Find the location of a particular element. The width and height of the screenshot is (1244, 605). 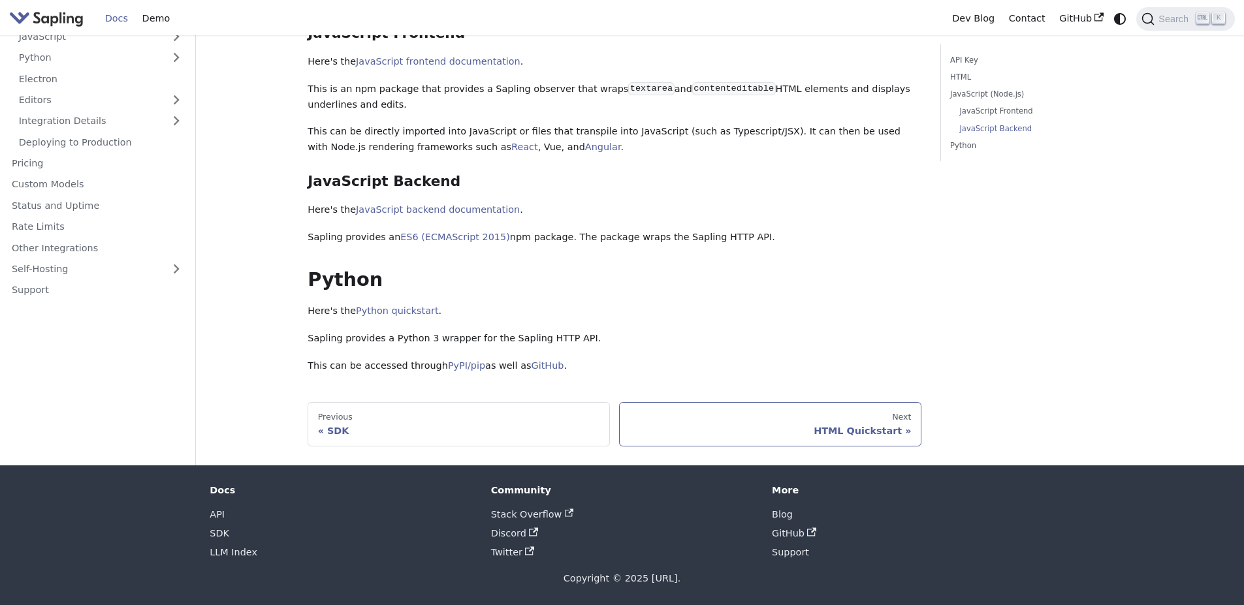

a: JavaScript Backend is located at coordinates (1041, 129).